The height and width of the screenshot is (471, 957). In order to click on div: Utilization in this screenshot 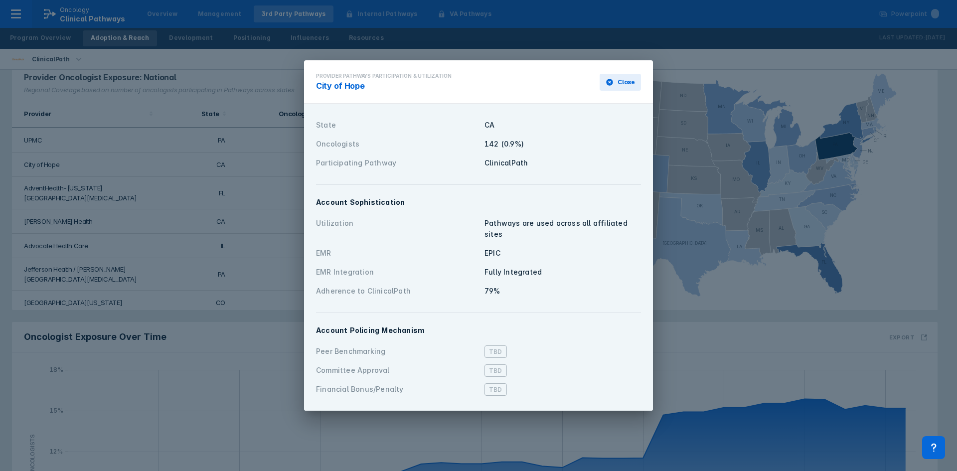, I will do `click(397, 229)`.